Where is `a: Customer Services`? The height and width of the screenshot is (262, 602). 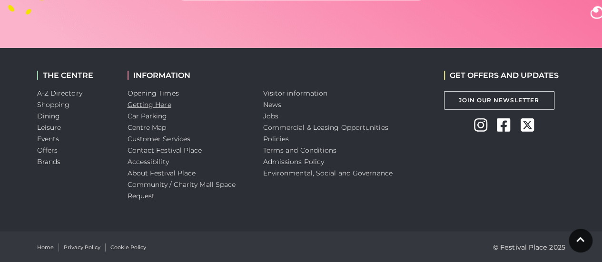 a: Customer Services is located at coordinates (159, 139).